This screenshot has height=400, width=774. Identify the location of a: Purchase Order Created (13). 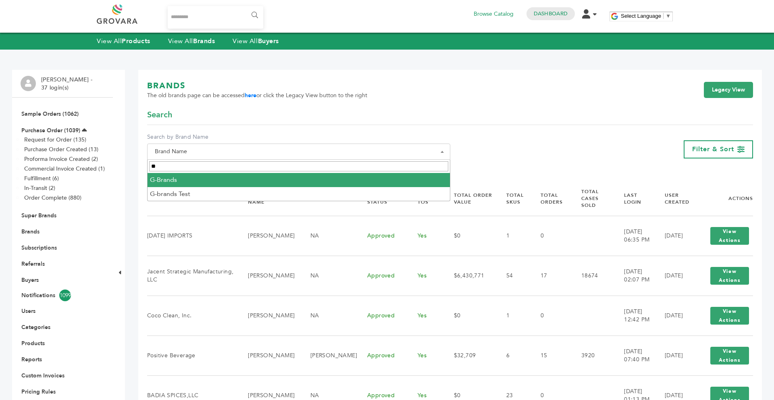
(61, 149).